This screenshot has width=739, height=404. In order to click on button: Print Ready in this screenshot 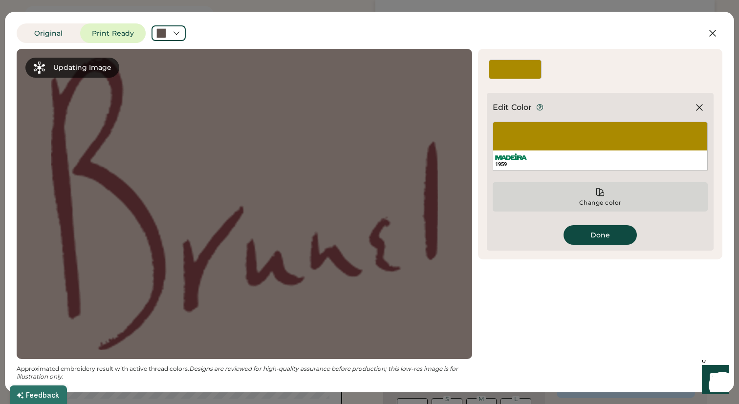, I will do `click(113, 33)`.